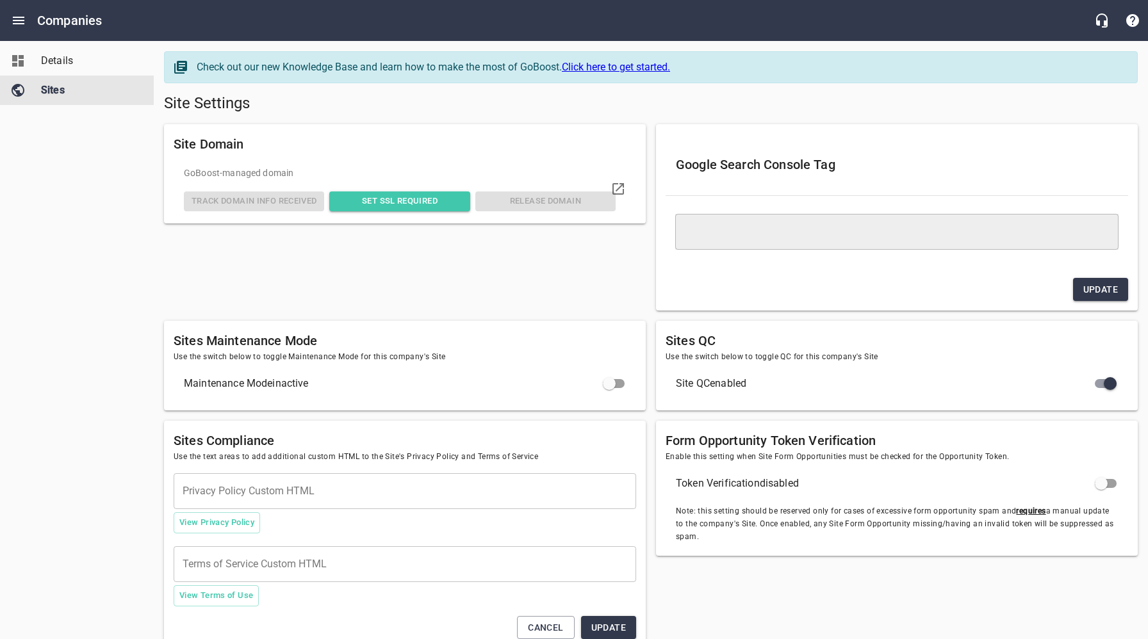 This screenshot has height=639, width=1148. What do you see at coordinates (897, 441) in the screenshot?
I see `h6: Form Opportunity Token Verification` at bounding box center [897, 441].